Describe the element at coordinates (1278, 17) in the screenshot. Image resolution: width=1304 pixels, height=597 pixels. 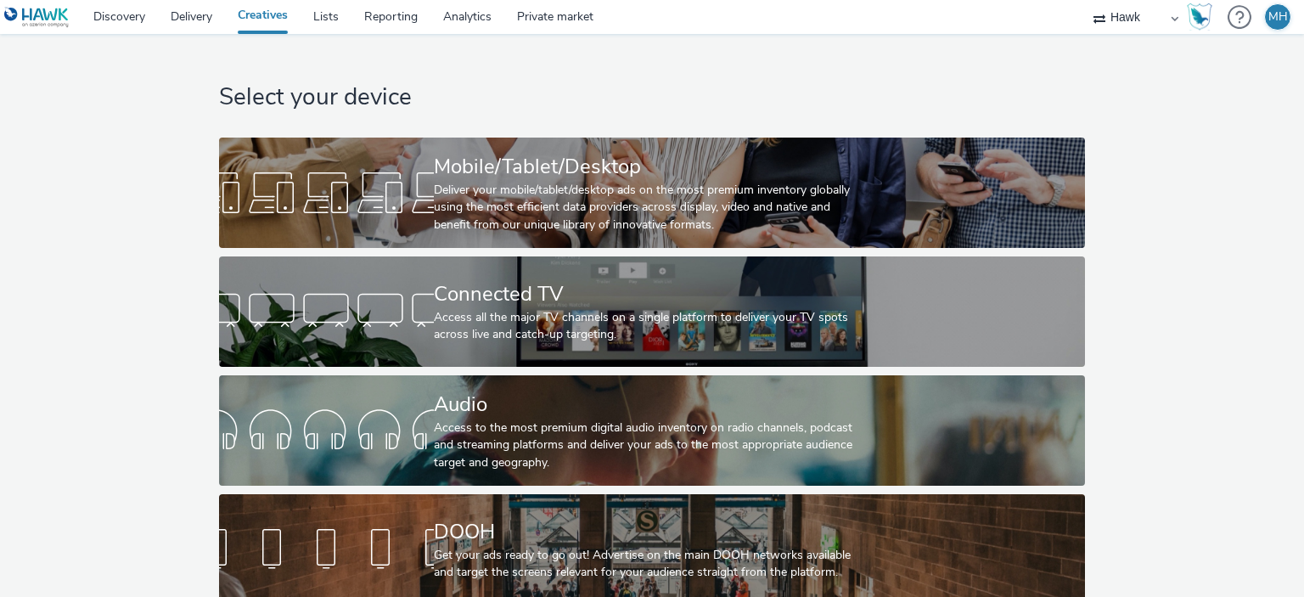
I see `div: MH` at that location.